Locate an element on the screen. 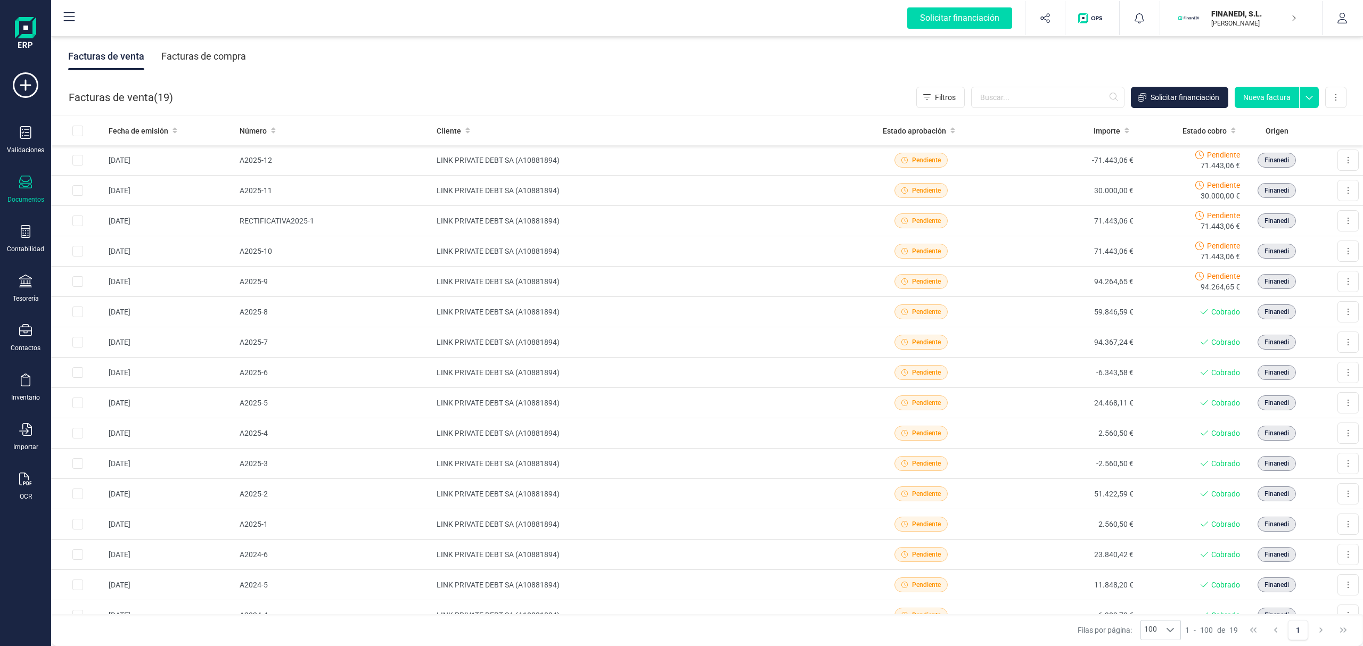  div: Solicitar financiación is located at coordinates (960, 18).